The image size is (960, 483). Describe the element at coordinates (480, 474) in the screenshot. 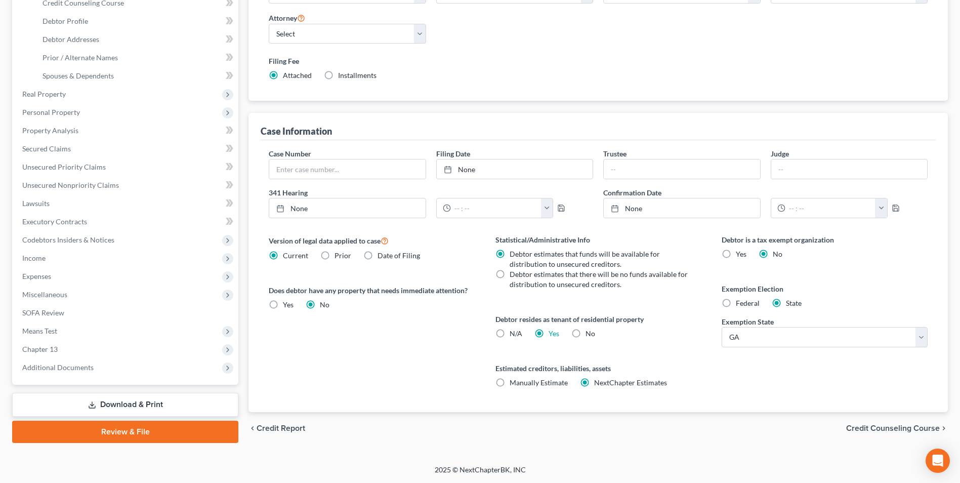

I see `div: 2025 © NextChapterBK, INC` at that location.